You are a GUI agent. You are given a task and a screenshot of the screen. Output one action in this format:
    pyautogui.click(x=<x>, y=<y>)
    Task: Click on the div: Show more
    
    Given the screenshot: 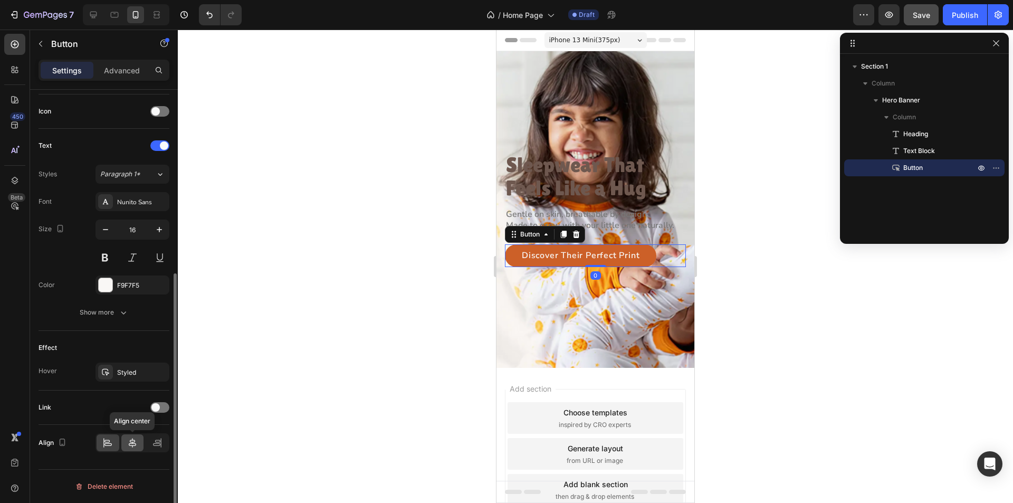 What is the action you would take?
    pyautogui.click(x=104, y=312)
    